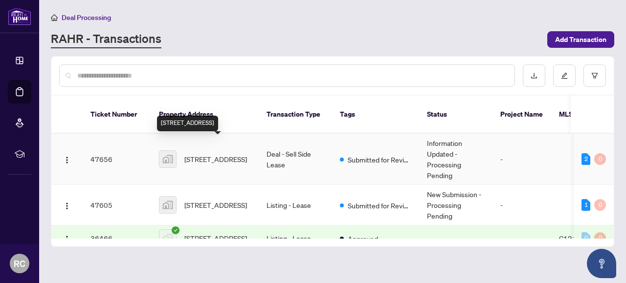 The height and width of the screenshot is (283, 626). What do you see at coordinates (117, 159) in the screenshot?
I see `td: 47656` at bounding box center [117, 159].